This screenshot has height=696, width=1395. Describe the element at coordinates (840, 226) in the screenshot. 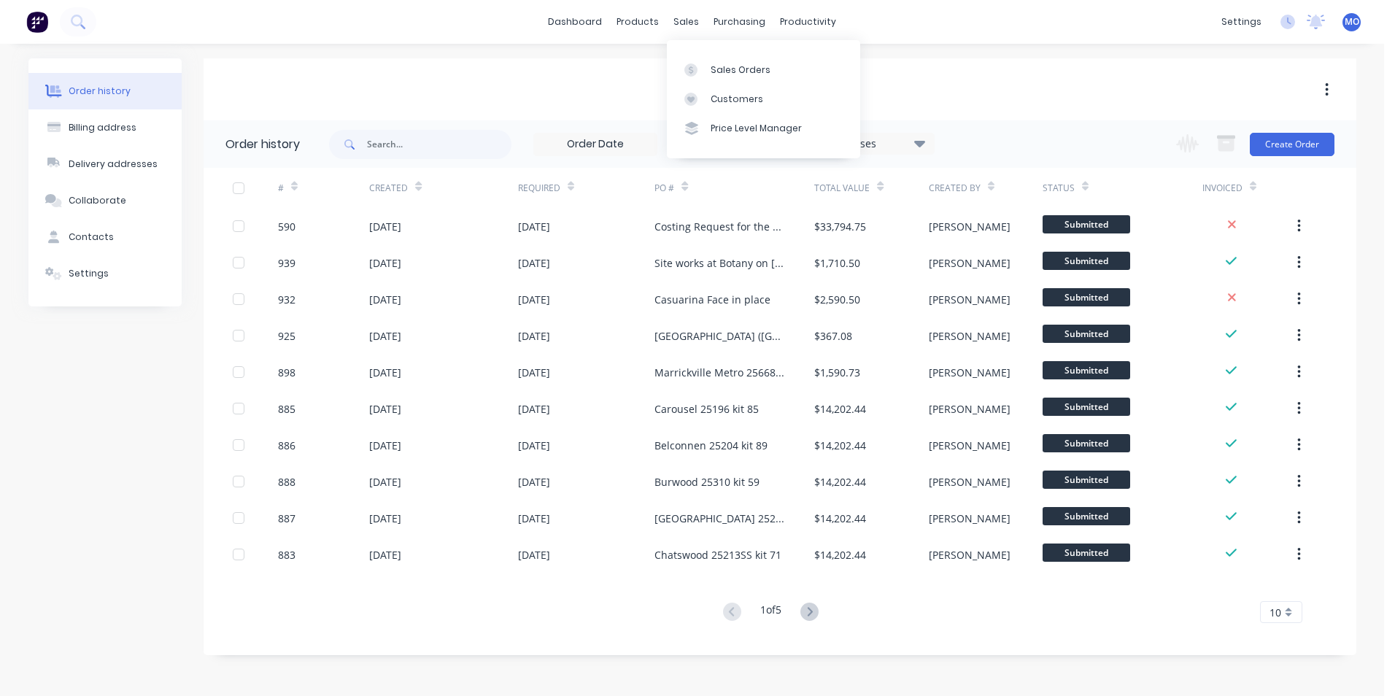

I see `div: $33,794.75` at that location.